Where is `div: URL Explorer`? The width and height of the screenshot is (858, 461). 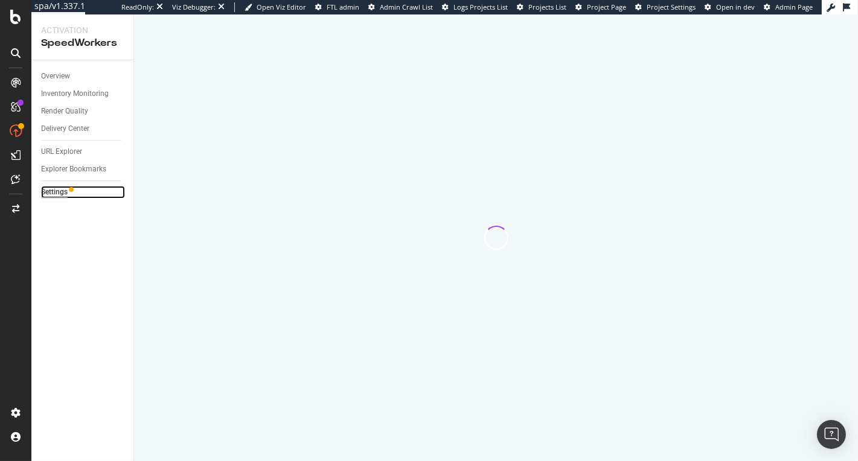 div: URL Explorer is located at coordinates (62, 151).